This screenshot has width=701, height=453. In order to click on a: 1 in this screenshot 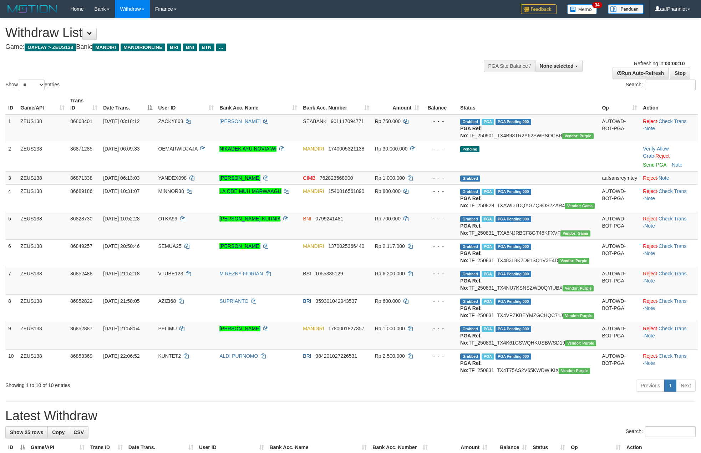, I will do `click(671, 386)`.